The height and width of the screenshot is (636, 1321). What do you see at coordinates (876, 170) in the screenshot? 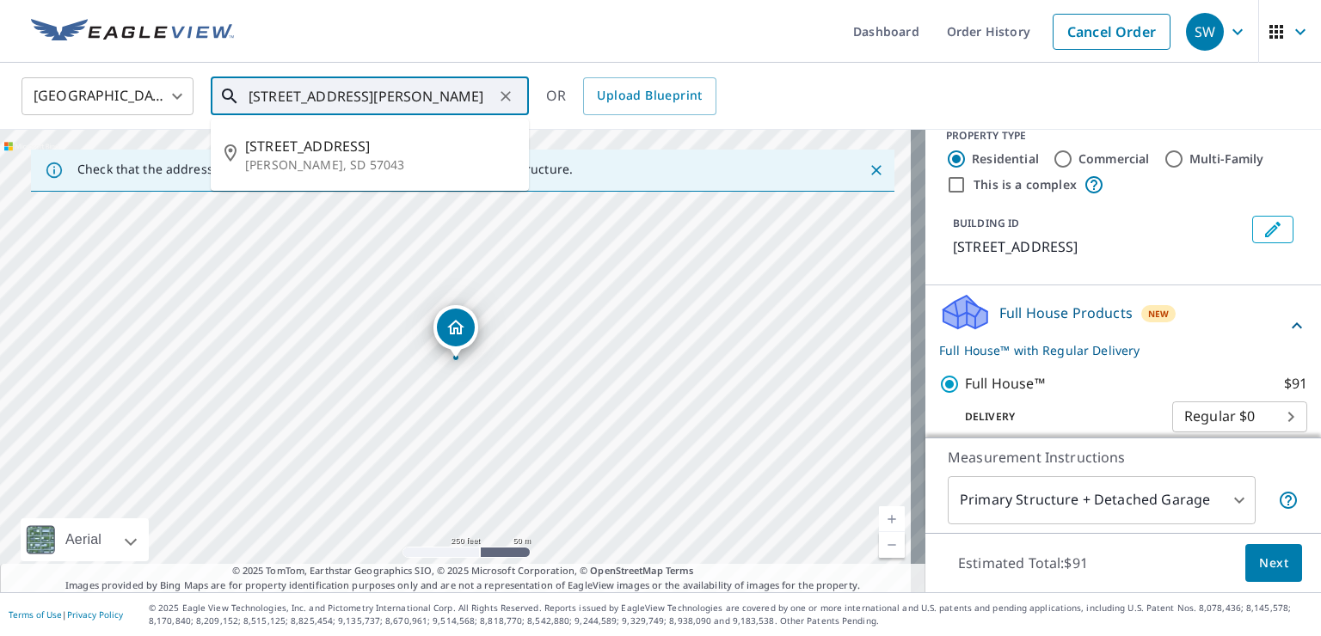
I see `button: Close` at bounding box center [876, 170].